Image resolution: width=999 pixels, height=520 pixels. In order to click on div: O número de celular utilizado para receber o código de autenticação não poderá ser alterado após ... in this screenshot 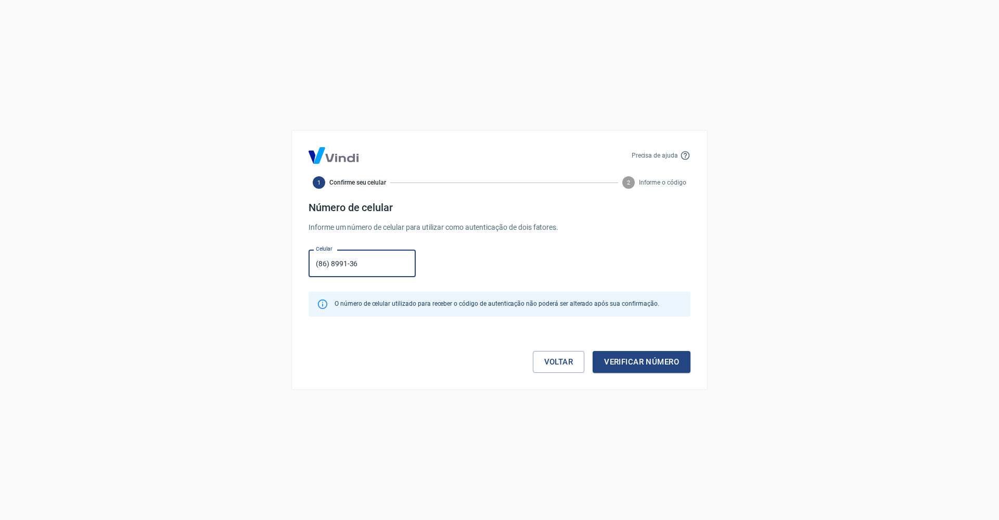, I will do `click(496, 304)`.